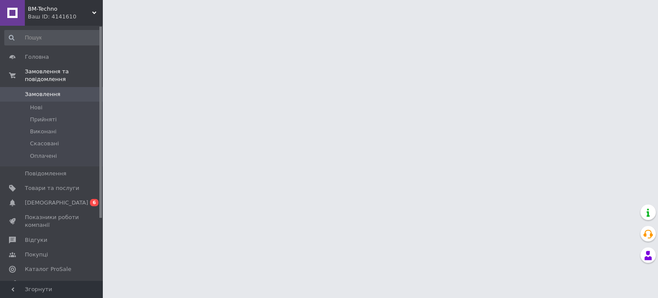 The image size is (658, 298). What do you see at coordinates (48, 269) in the screenshot?
I see `span: Каталог ProSale` at bounding box center [48, 269].